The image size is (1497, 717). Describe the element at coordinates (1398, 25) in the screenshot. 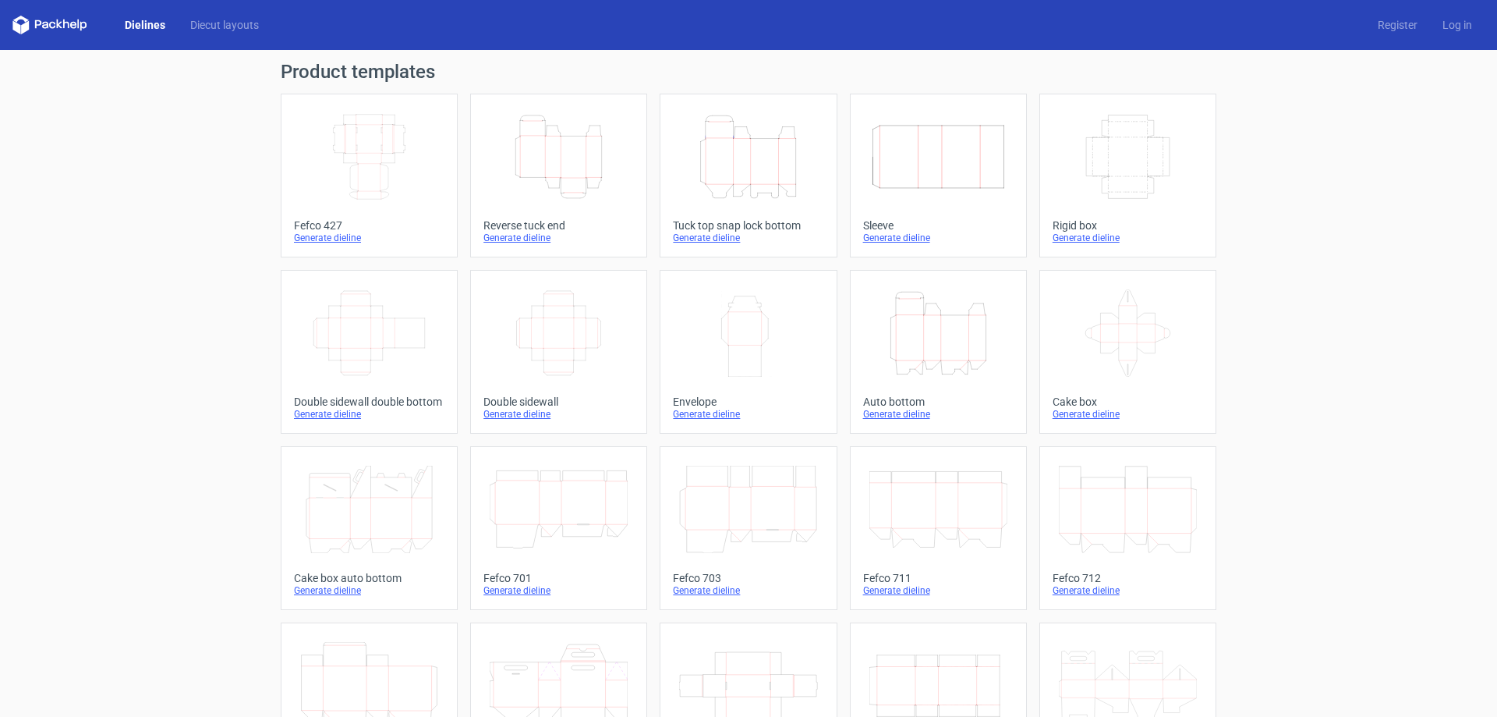

I see `a: Register` at that location.